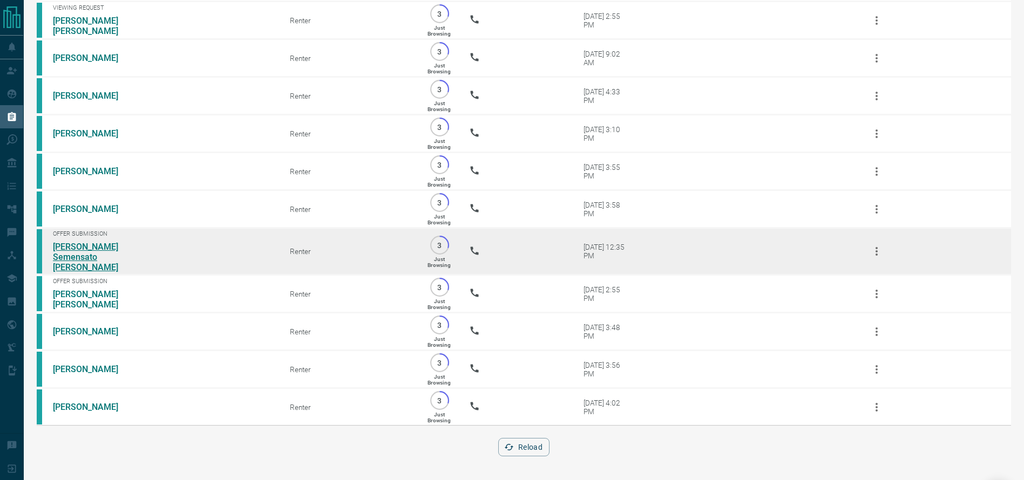  What do you see at coordinates (524, 447) in the screenshot?
I see `button: Reload` at bounding box center [524, 447].